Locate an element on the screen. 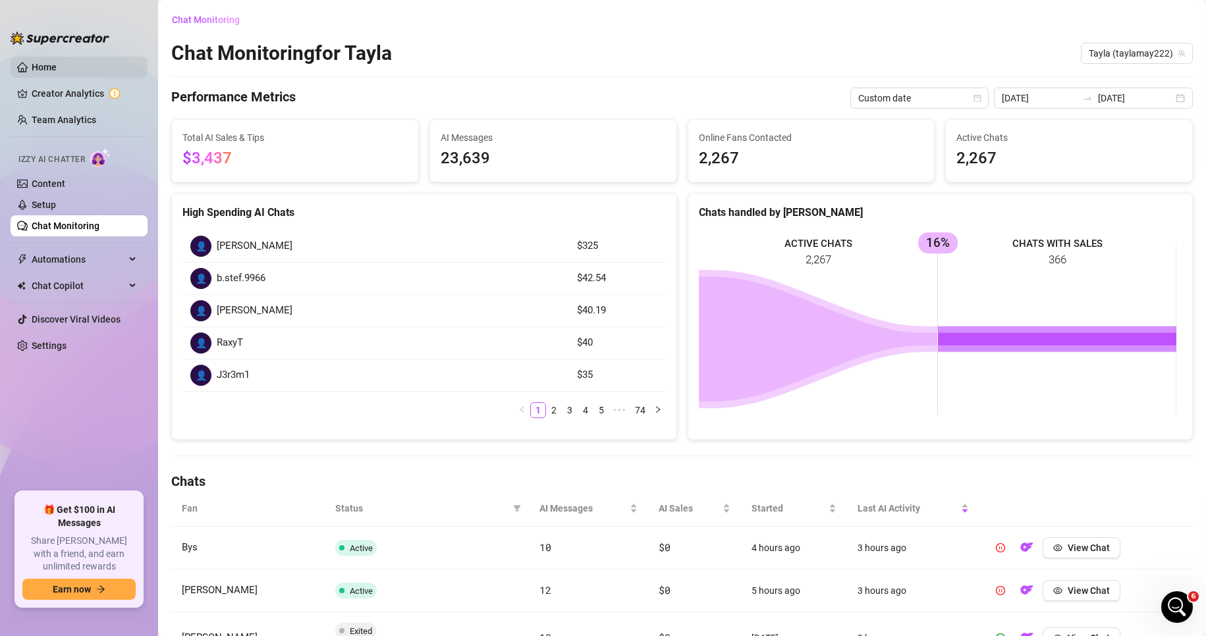 This screenshot has height=636, width=1206. th: AI Messages is located at coordinates (589, 508).